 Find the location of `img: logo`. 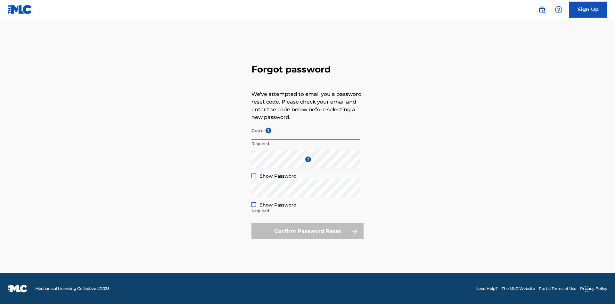

img: logo is located at coordinates (18, 288).